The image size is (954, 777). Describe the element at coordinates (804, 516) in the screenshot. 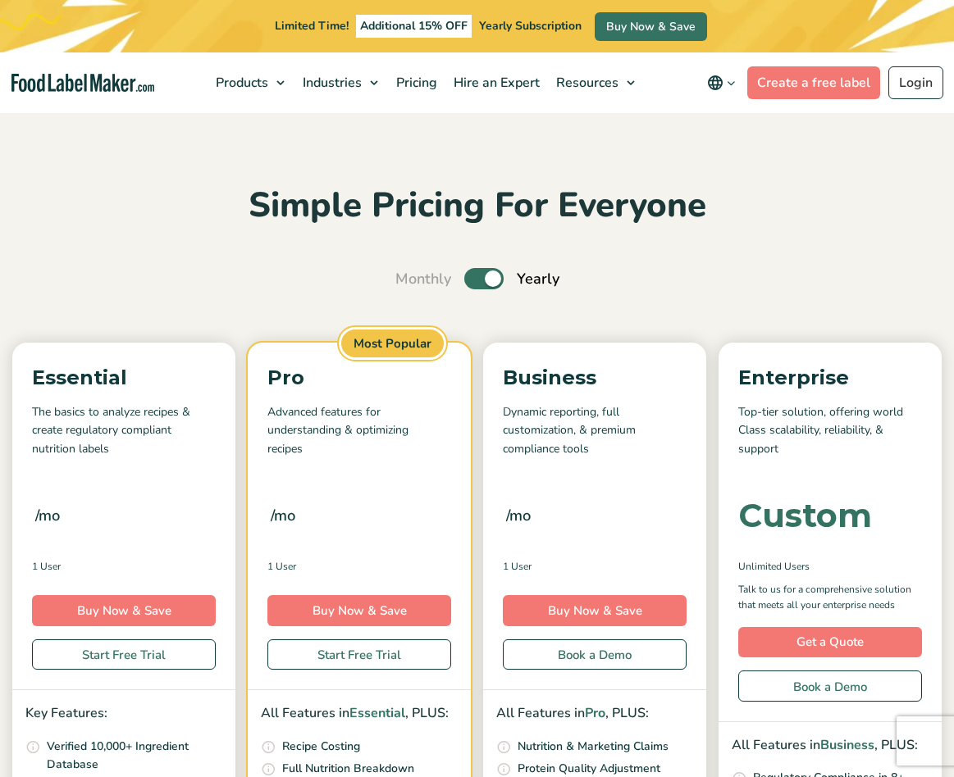

I see `div: Custom` at that location.